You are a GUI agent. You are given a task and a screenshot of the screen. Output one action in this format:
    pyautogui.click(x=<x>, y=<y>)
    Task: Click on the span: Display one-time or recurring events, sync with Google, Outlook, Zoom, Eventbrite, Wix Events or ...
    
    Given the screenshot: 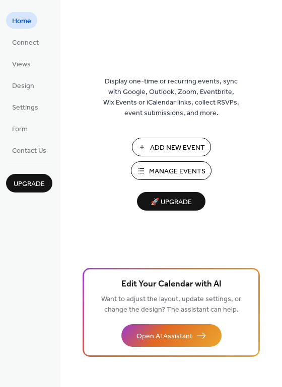 What is the action you would take?
    pyautogui.click(x=171, y=98)
    